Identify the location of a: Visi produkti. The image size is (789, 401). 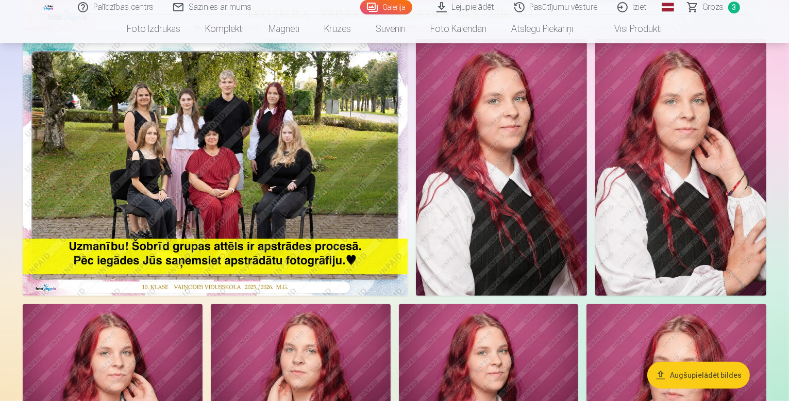
(630, 29).